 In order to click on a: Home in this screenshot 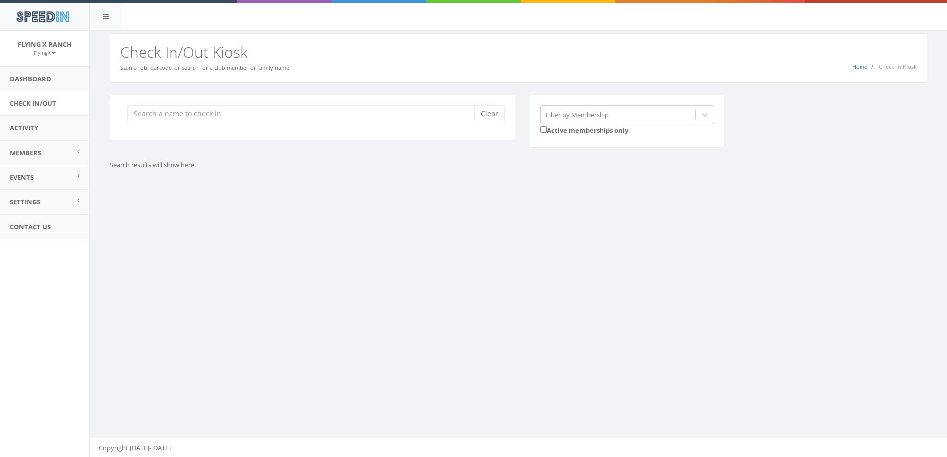, I will do `click(859, 66)`.